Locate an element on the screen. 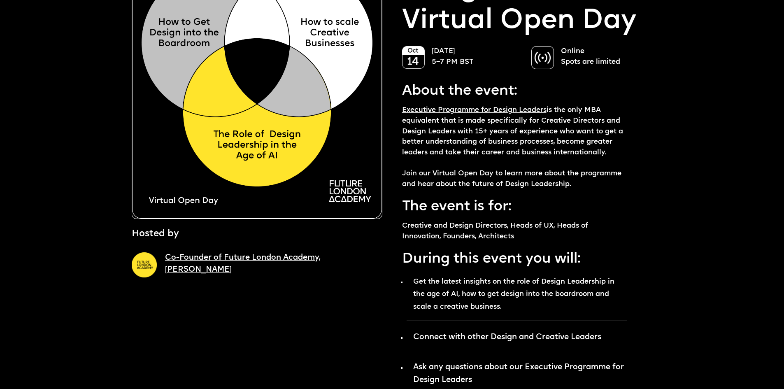 The width and height of the screenshot is (784, 389). p: During this event you will: is located at coordinates (515, 259).